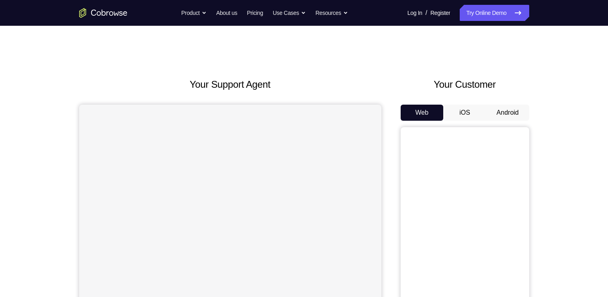 Image resolution: width=608 pixels, height=297 pixels. Describe the element at coordinates (332, 13) in the screenshot. I see `button: Resources` at that location.